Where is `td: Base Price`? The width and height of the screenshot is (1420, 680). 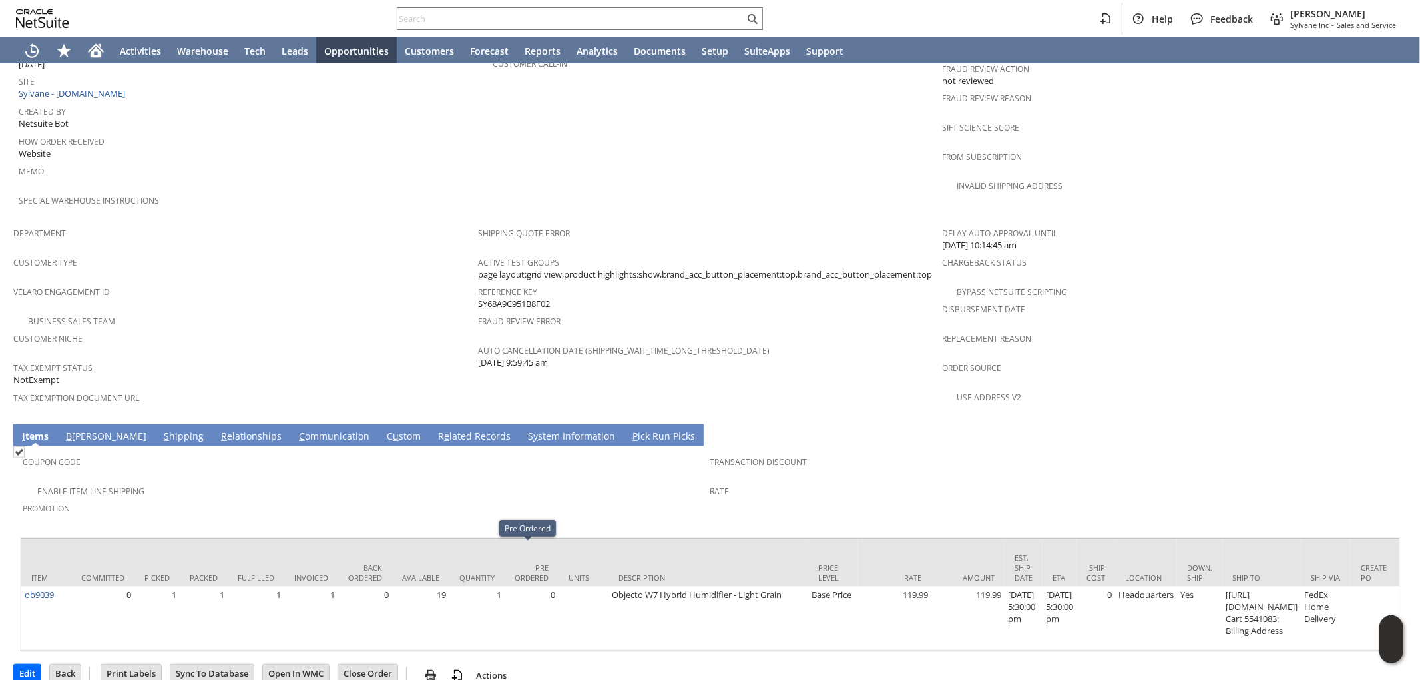 td: Base Price is located at coordinates (833, 618).